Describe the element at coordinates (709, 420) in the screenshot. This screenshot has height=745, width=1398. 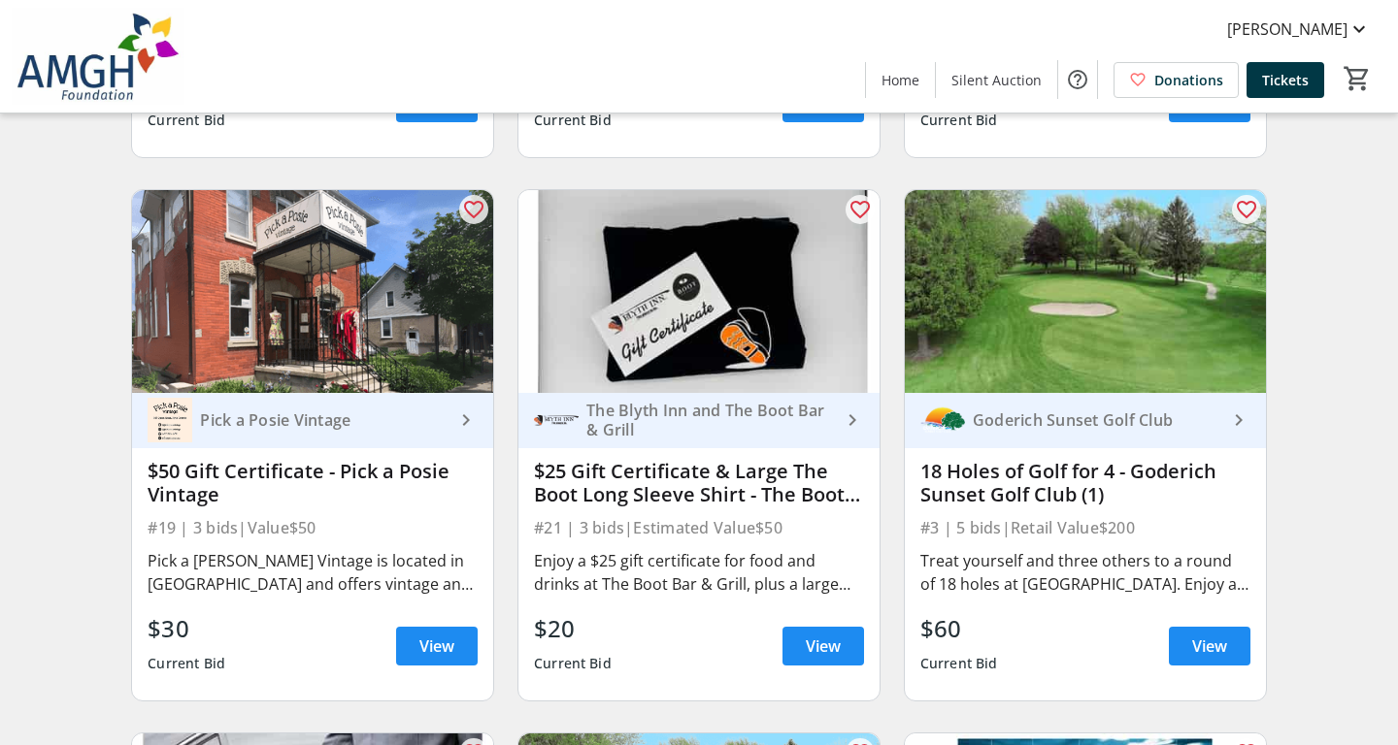
I see `div: The Blyth Inn and The Boot Bar & Grill` at that location.